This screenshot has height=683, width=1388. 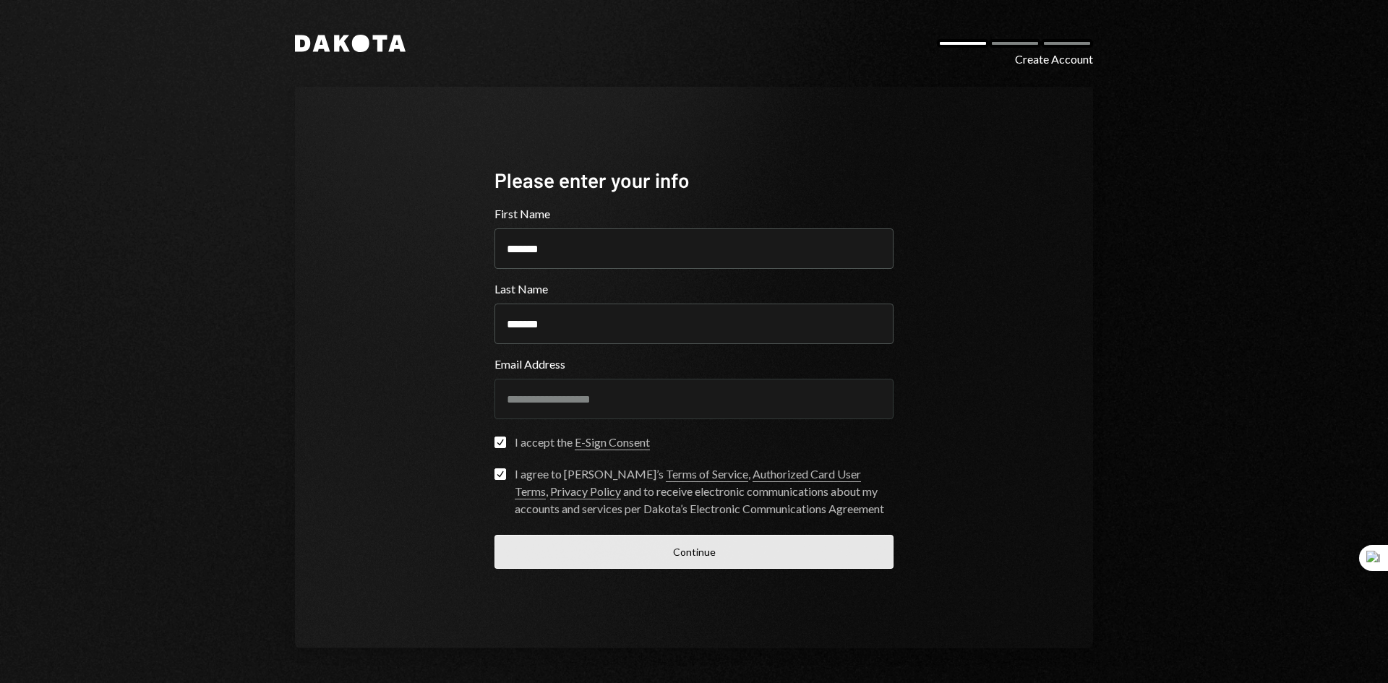 What do you see at coordinates (707, 474) in the screenshot?
I see `a: Terms of Service` at bounding box center [707, 474].